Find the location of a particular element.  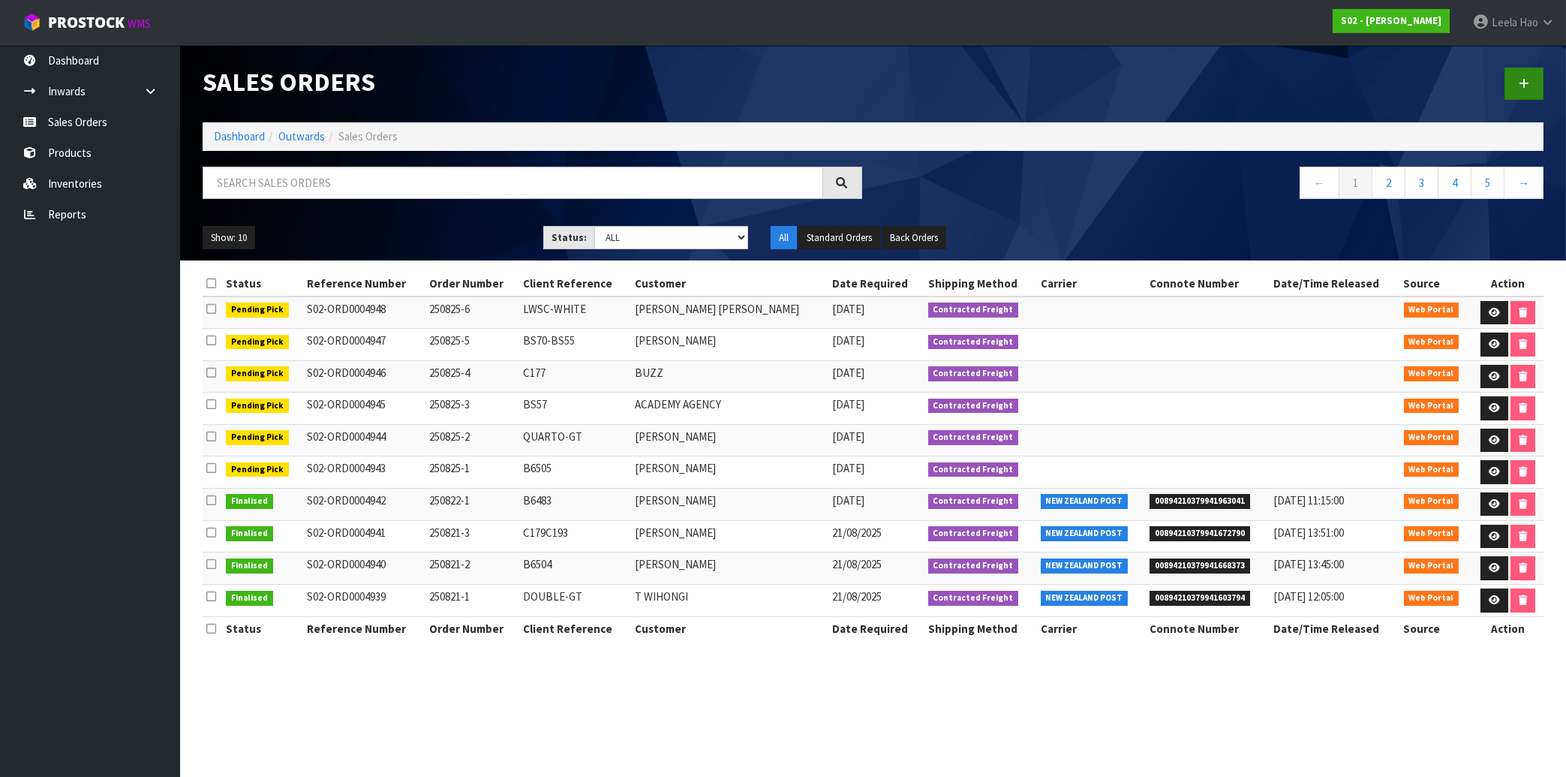

td: BUZZ is located at coordinates (730, 376).